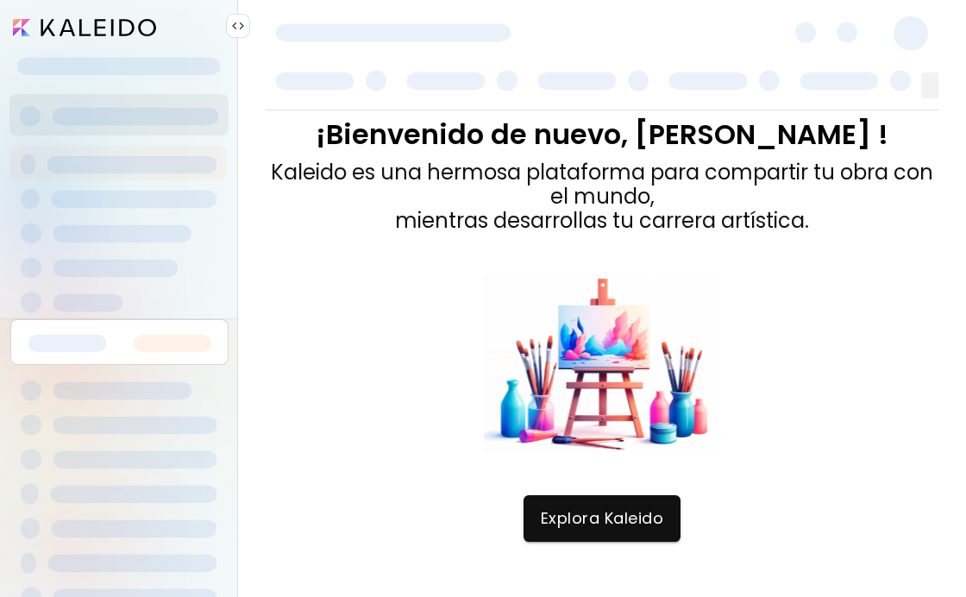 The width and height of the screenshot is (966, 597). I want to click on span: Explora Kaleido, so click(602, 518).